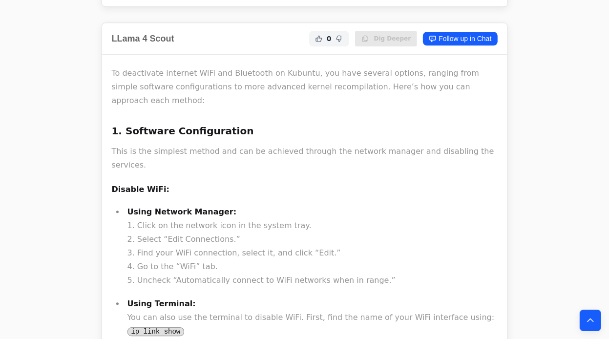 The height and width of the screenshot is (339, 609). Describe the element at coordinates (162, 303) in the screenshot. I see `strong: Using Terminal:` at that location.